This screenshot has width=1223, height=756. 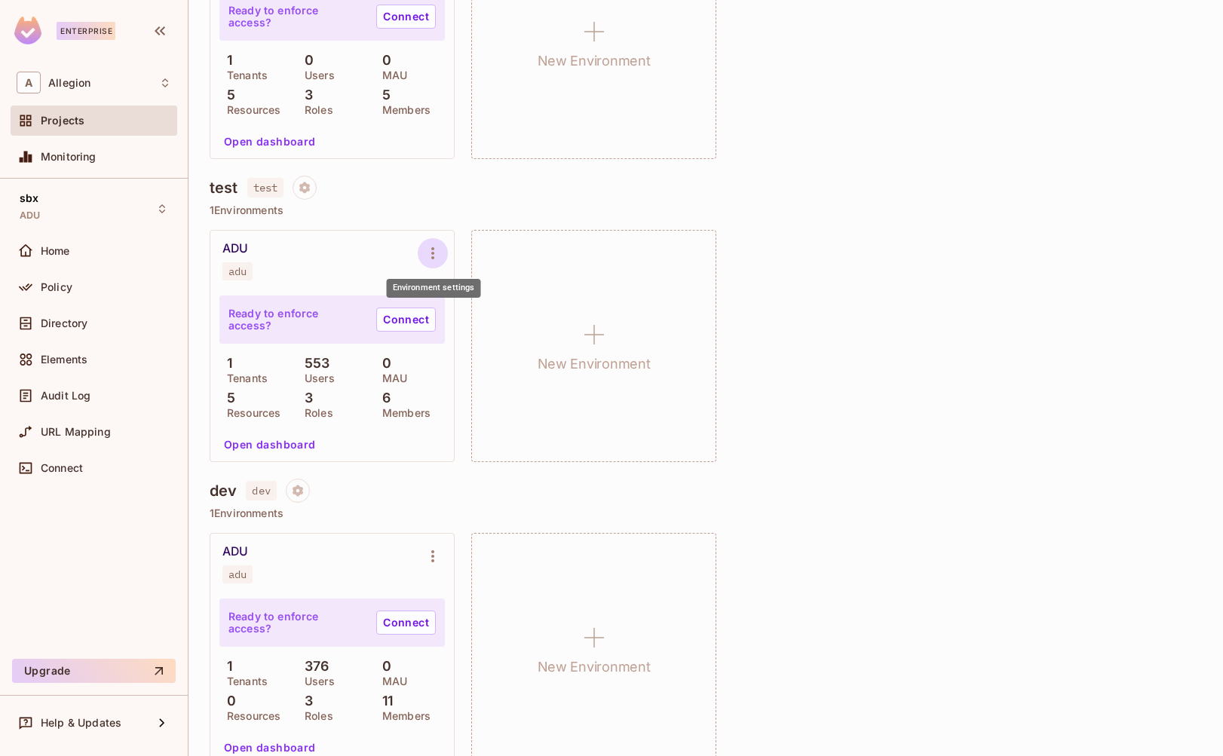 I want to click on span: Workspace: Allegion, so click(x=69, y=83).